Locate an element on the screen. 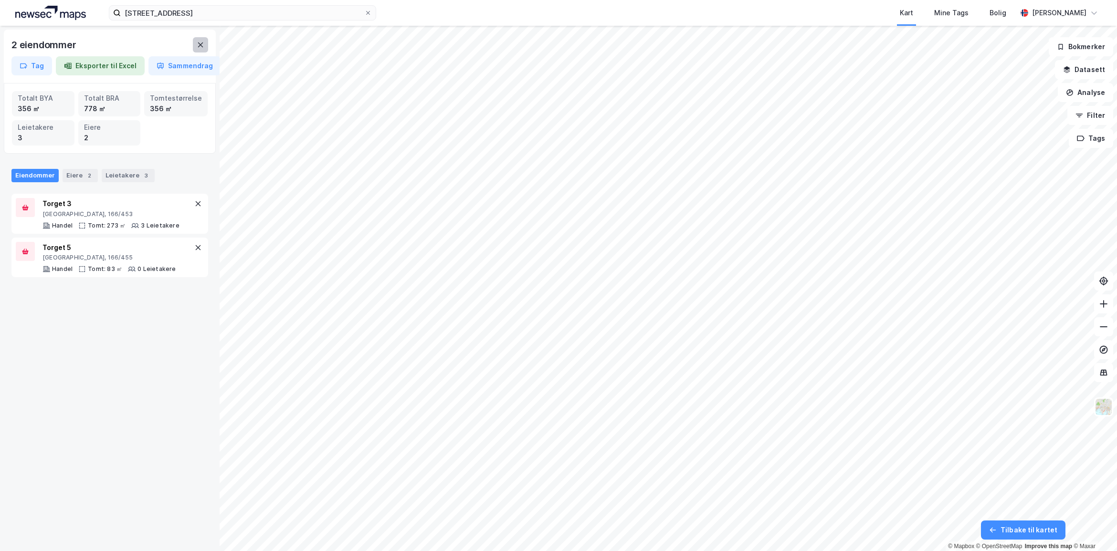 This screenshot has height=551, width=1117. div: Torget 3 is located at coordinates (111, 204).